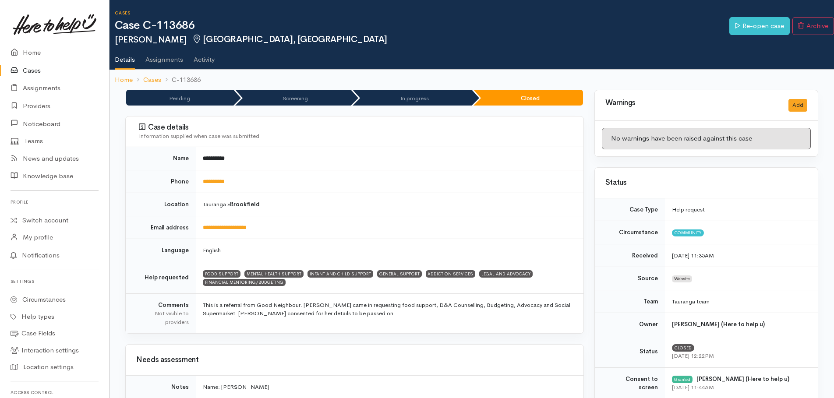 Image resolution: width=834 pixels, height=398 pixels. Describe the element at coordinates (274, 274) in the screenshot. I see `span: MENTAL HEALTH SUPPORT` at that location.